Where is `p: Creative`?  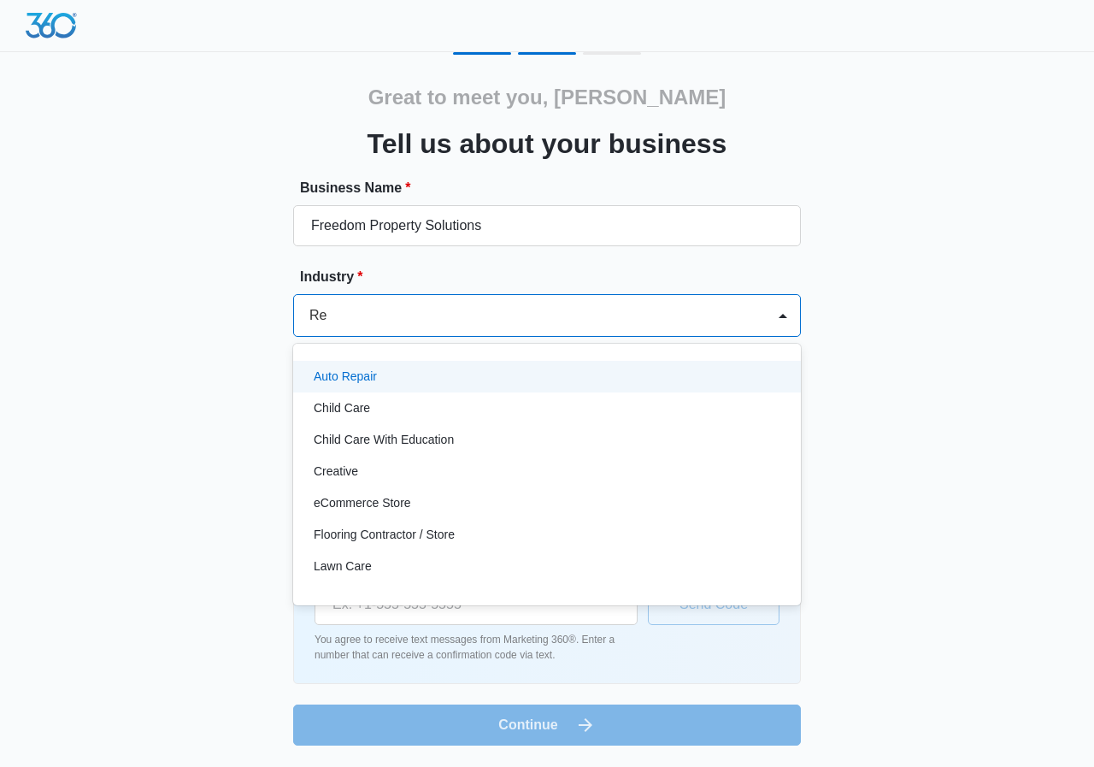
p: Creative is located at coordinates (336, 471).